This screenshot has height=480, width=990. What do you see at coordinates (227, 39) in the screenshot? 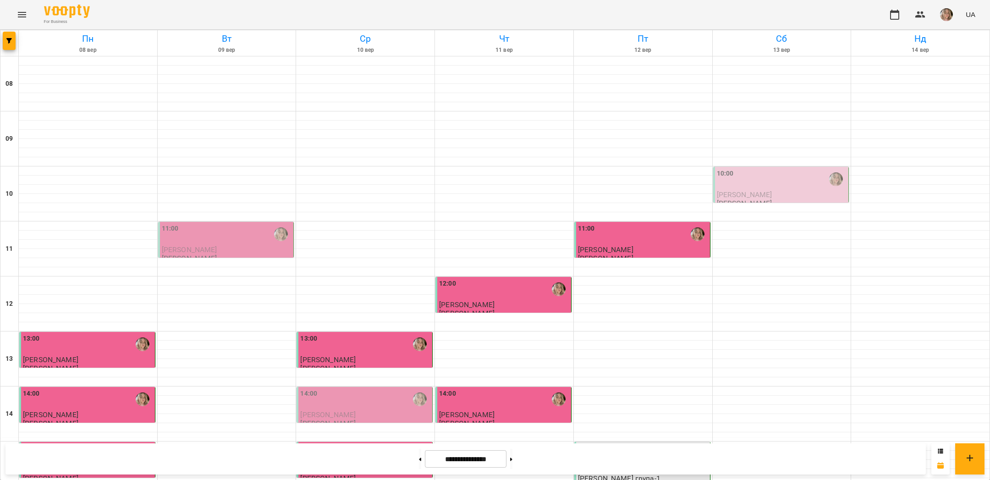
I see `h6: Вт` at bounding box center [227, 39].